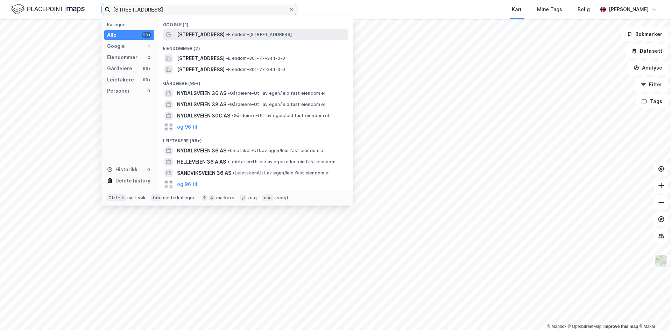 Image resolution: width=671 pixels, height=330 pixels. What do you see at coordinates (133, 181) in the screenshot?
I see `div: Delete history` at bounding box center [133, 181].